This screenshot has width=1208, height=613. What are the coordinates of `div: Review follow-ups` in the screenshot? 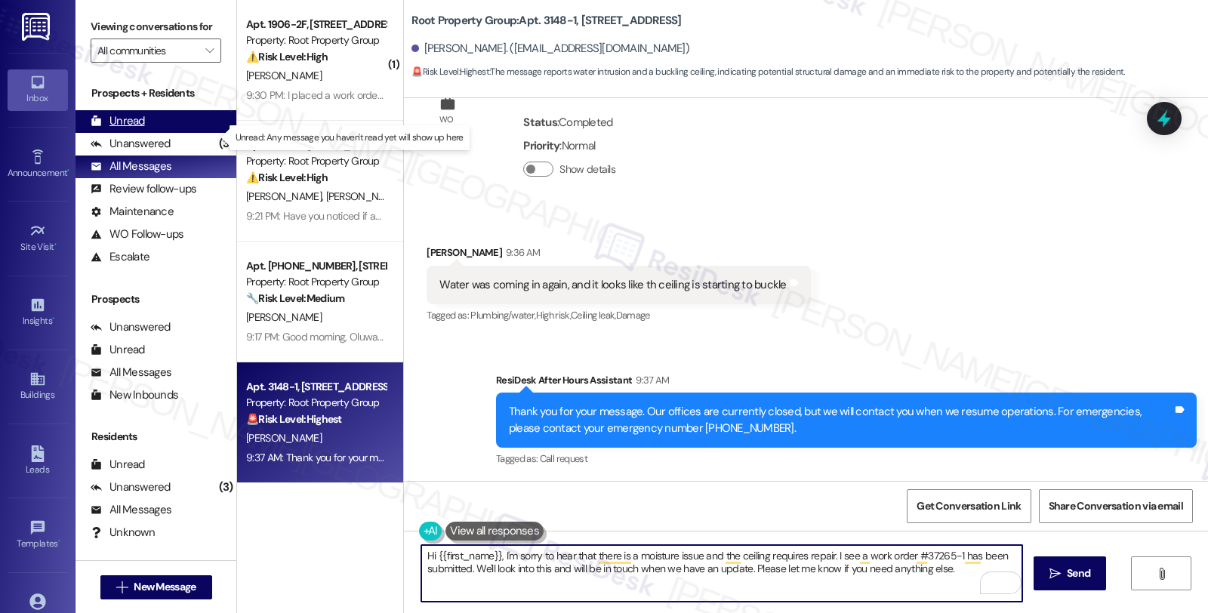 It's located at (143, 189).